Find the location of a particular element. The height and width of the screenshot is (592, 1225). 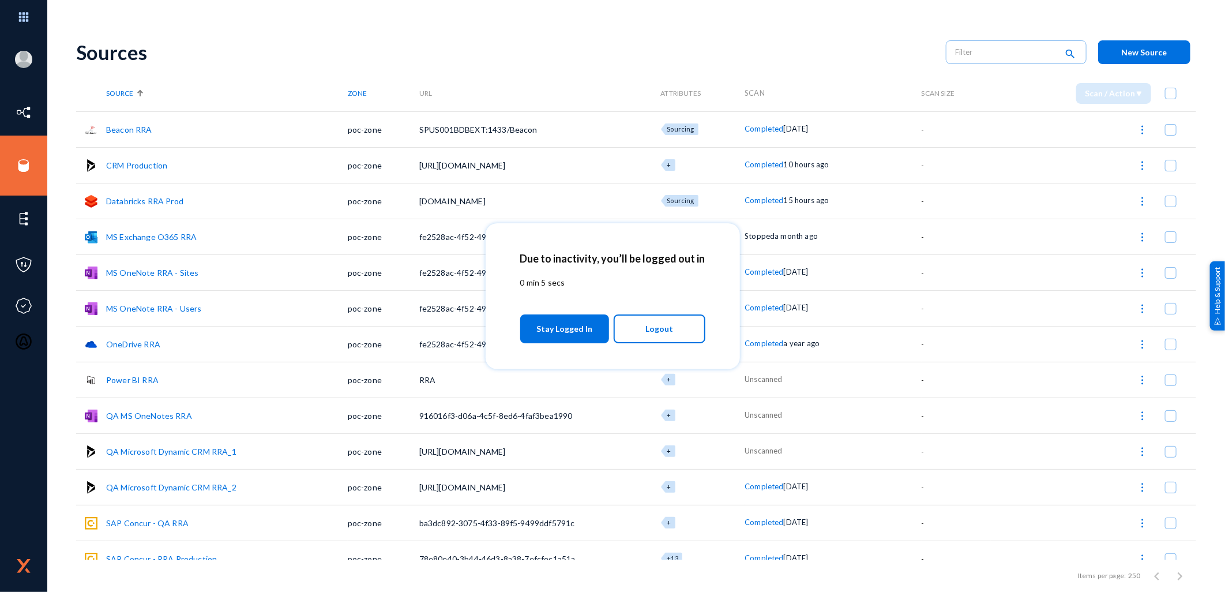

span: Logout is located at coordinates (659, 329).